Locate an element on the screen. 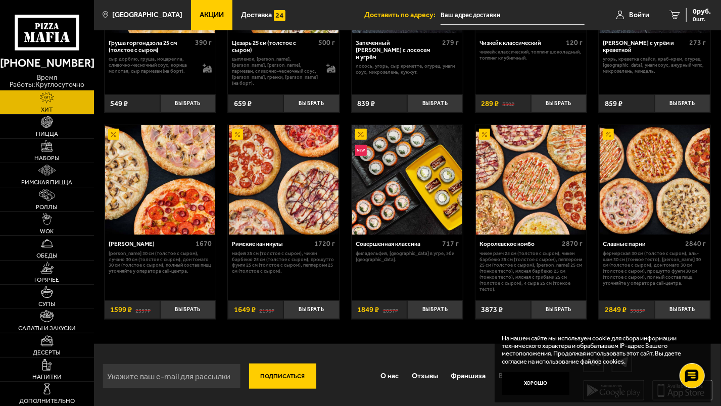 This screenshot has width=721, height=406. div: Королевское комбо is located at coordinates (519, 244).